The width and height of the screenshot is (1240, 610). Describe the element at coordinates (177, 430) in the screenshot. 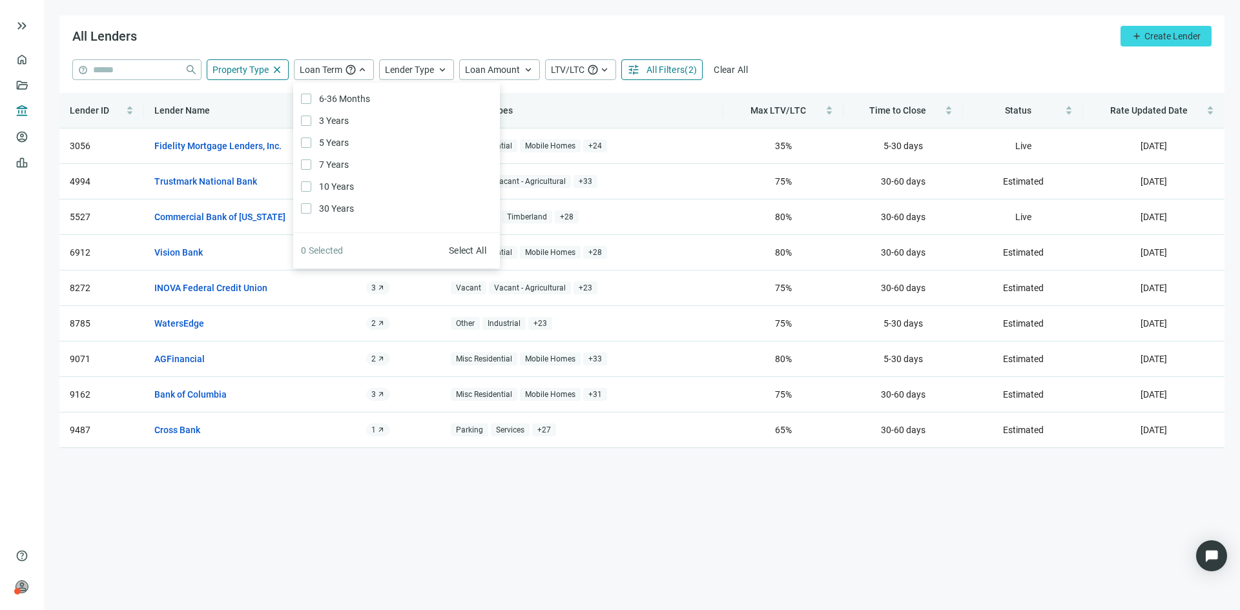

I see `a: Cross Bank` at that location.